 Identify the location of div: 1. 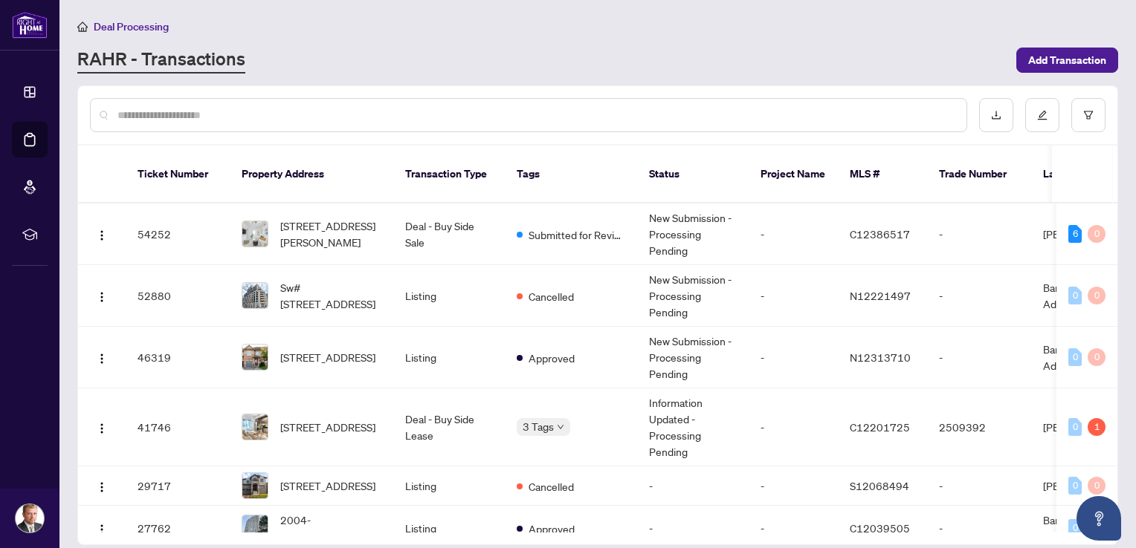
(1096, 427).